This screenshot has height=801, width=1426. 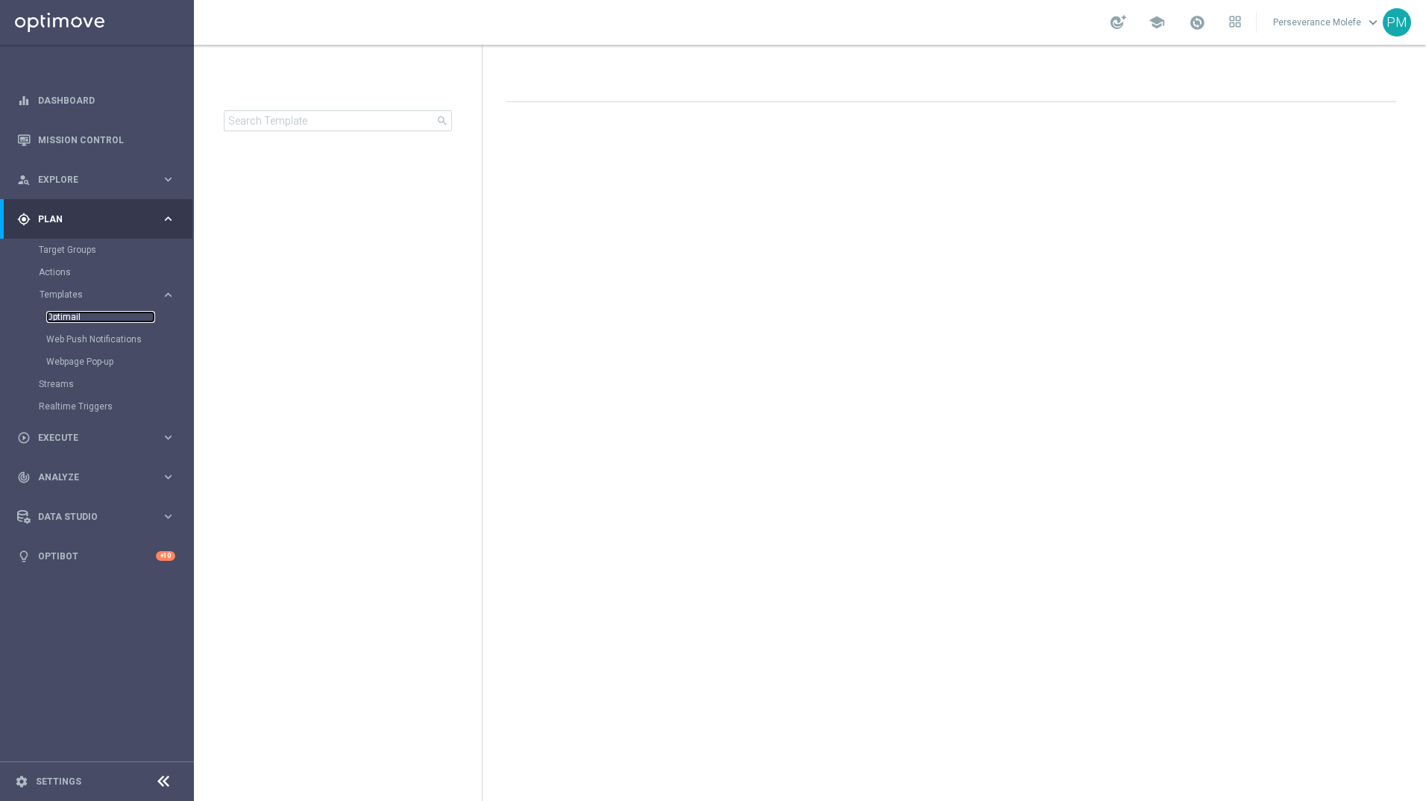 What do you see at coordinates (96, 556) in the screenshot?
I see `div: lightbulb Optibot +10` at bounding box center [96, 556].